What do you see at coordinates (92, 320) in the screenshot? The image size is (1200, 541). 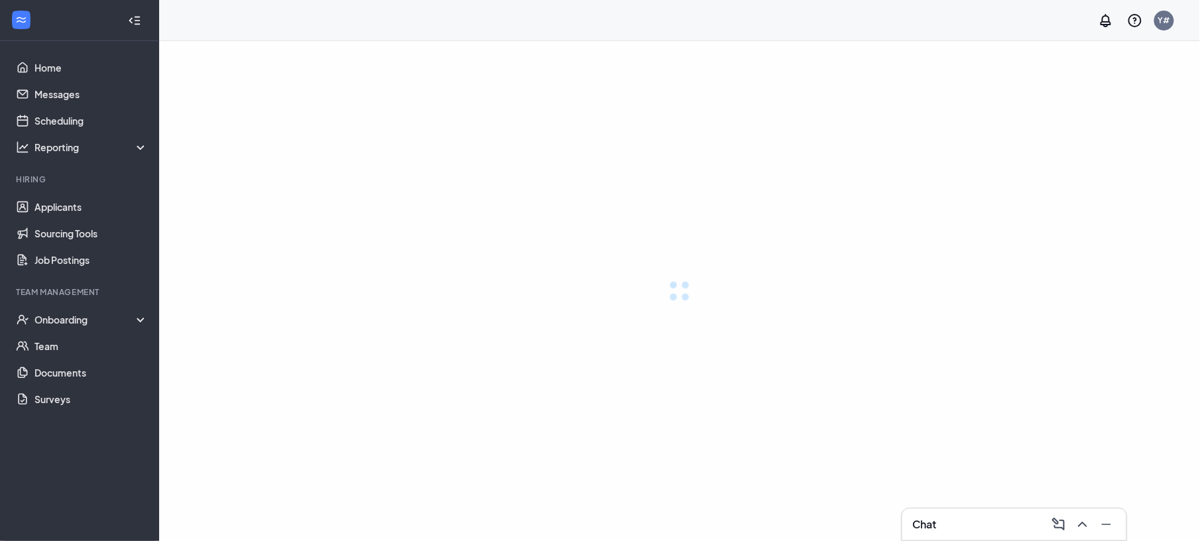 I see `div: Onboarding` at bounding box center [92, 320].